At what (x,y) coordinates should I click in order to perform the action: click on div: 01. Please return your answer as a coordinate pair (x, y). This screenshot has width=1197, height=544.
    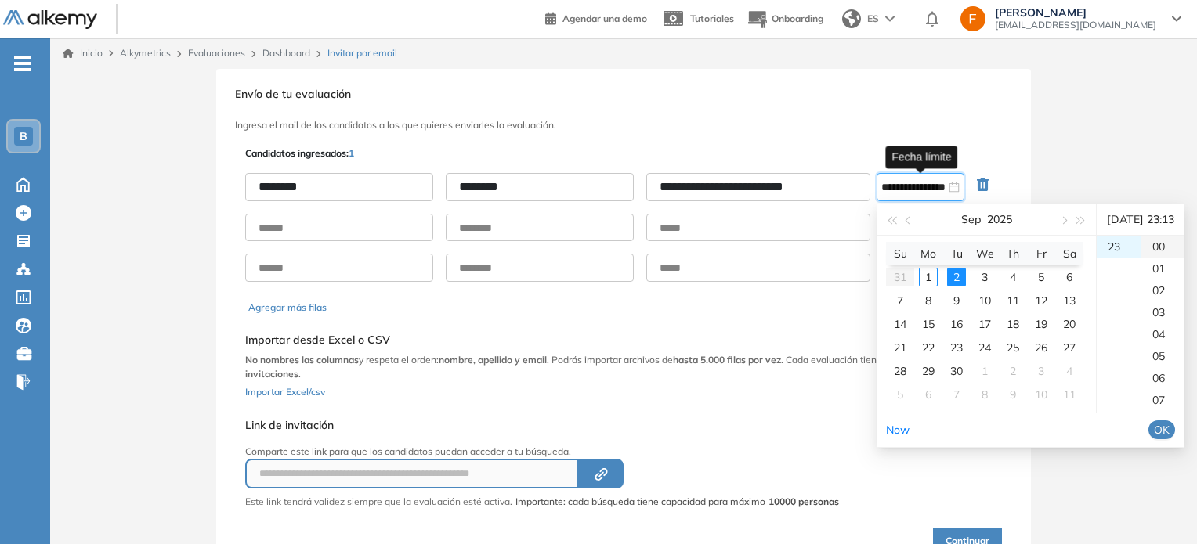
    Looking at the image, I should click on (1162, 269).